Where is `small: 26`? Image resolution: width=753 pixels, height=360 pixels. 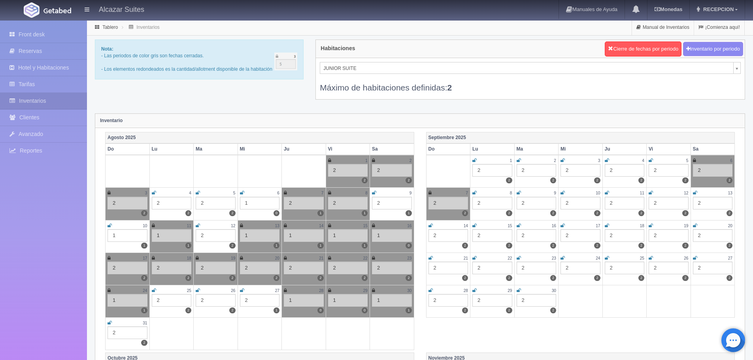 small: 26 is located at coordinates (233, 290).